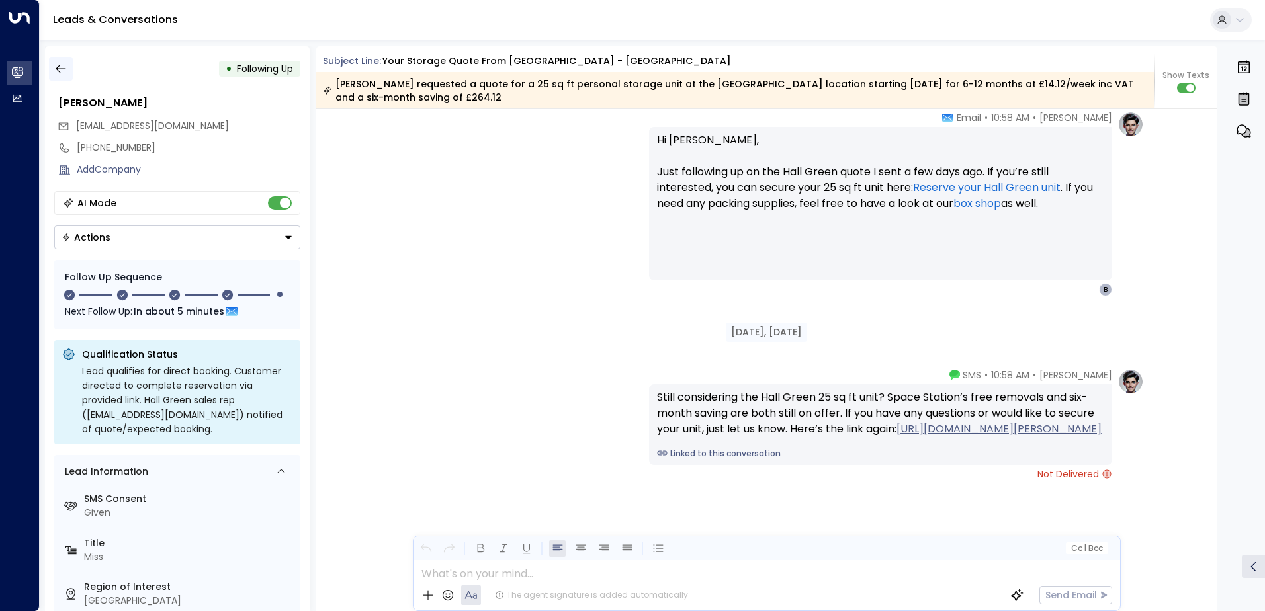 Image resolution: width=1265 pixels, height=611 pixels. I want to click on button: Cc|Bcc, so click(1086, 548).